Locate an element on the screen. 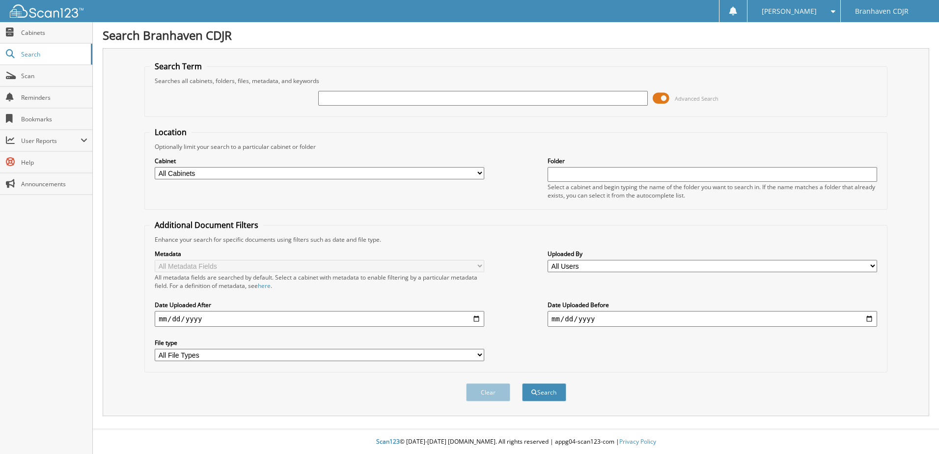  span: Branhaven CDJR is located at coordinates (881, 11).